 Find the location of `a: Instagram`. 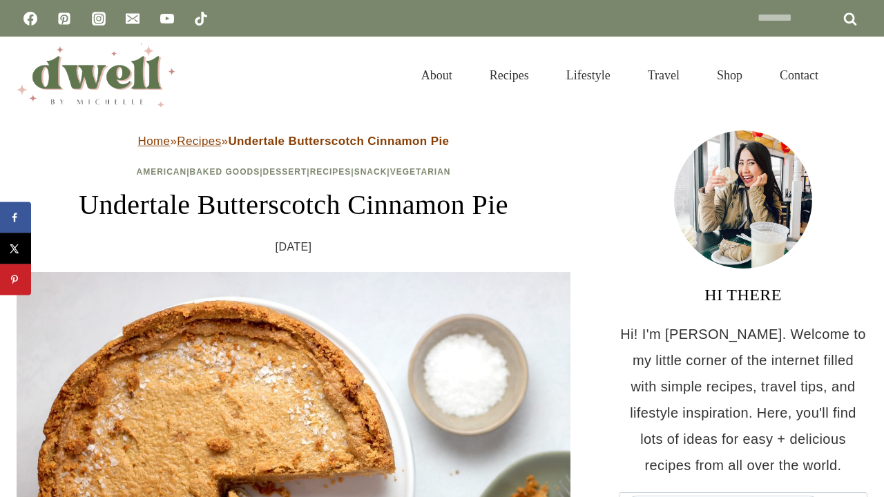

a: Instagram is located at coordinates (99, 19).